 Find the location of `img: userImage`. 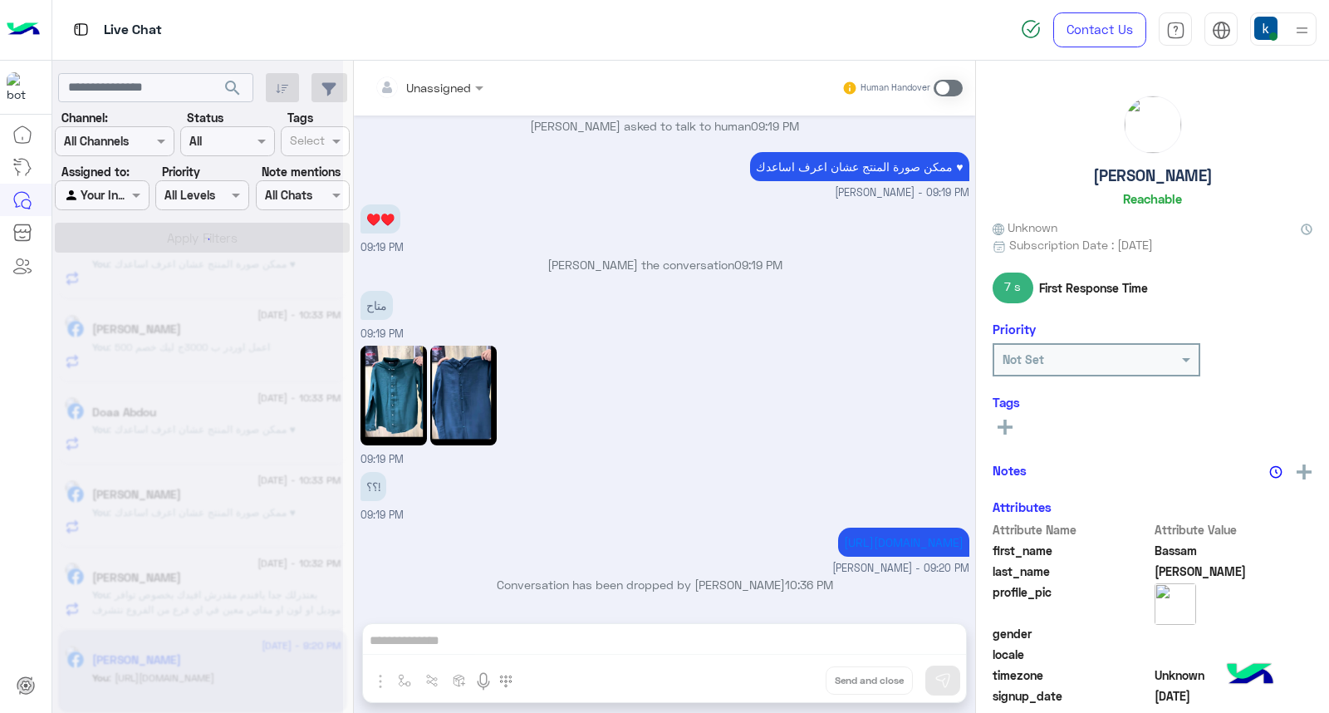

img: userImage is located at coordinates (1266, 28).